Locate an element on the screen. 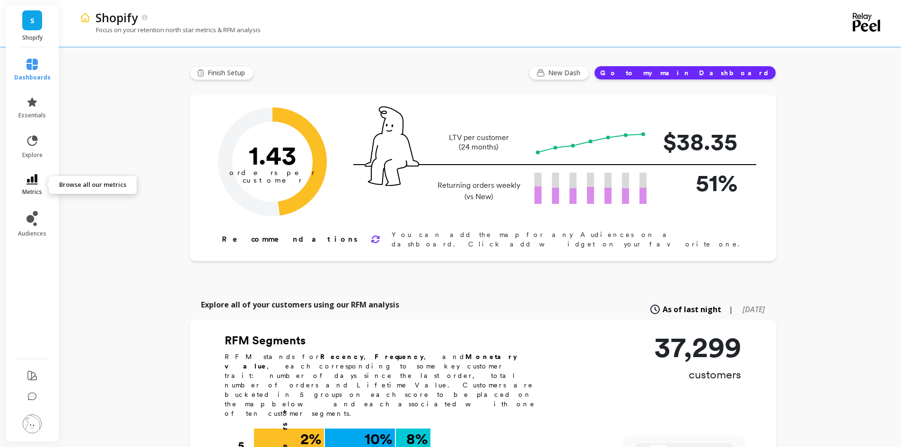 The width and height of the screenshot is (901, 447). p: Explore all of your customers using our RFM analysis is located at coordinates (300, 305).